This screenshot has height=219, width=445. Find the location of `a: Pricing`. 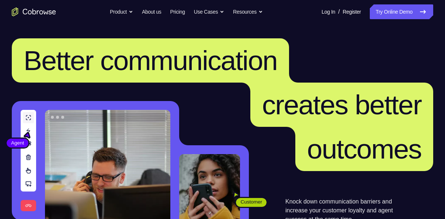

a: Pricing is located at coordinates (177, 12).